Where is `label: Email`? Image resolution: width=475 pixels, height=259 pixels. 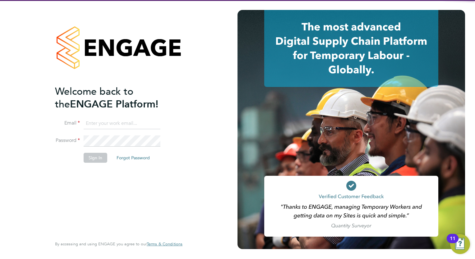
label: Email is located at coordinates (67, 123).